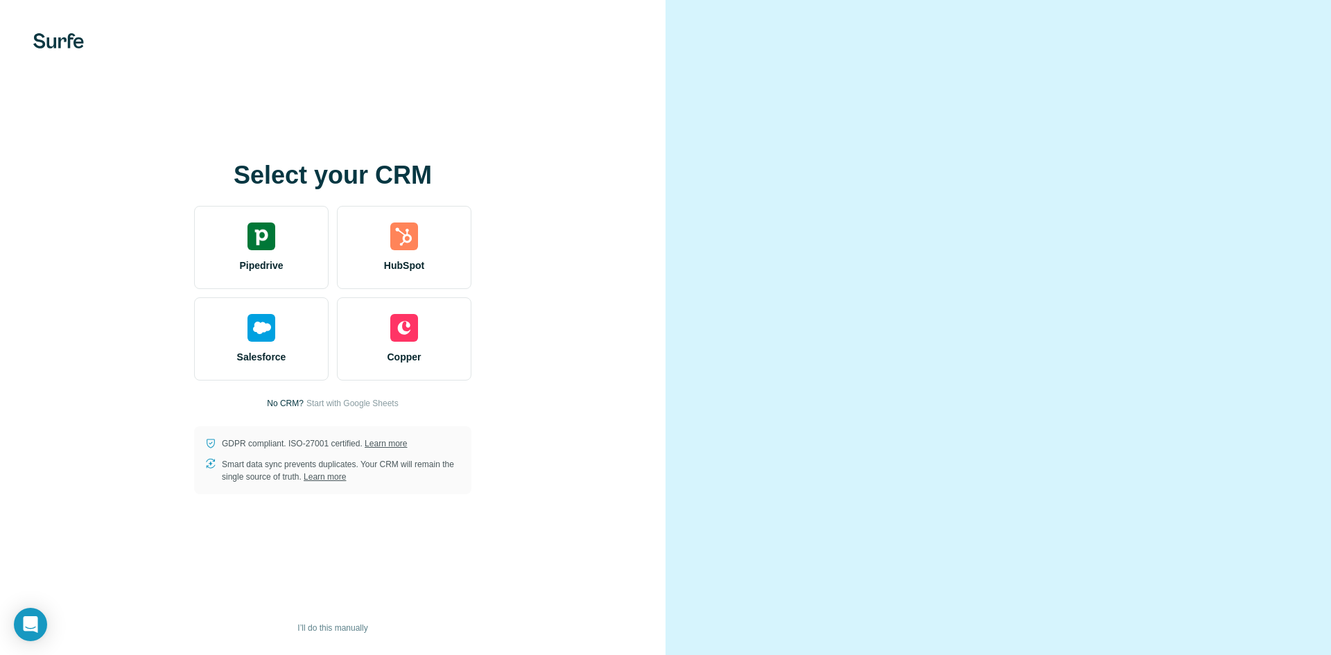  What do you see at coordinates (332, 628) in the screenshot?
I see `button: I’ll do this manually` at bounding box center [332, 628].